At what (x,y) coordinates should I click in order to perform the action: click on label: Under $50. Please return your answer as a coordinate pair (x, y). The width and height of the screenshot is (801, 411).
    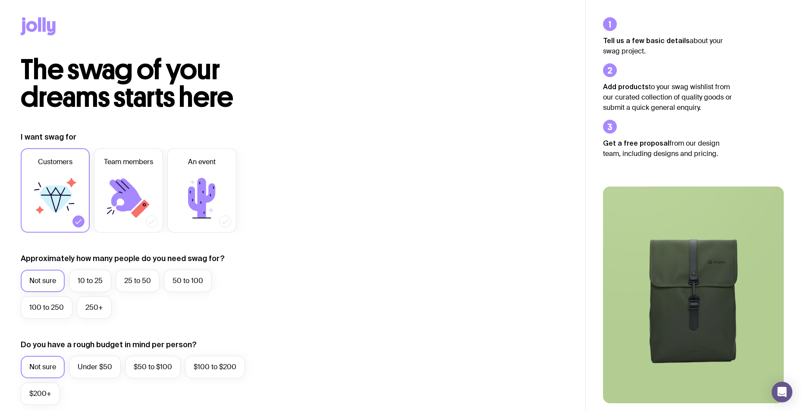
    Looking at the image, I should click on (95, 367).